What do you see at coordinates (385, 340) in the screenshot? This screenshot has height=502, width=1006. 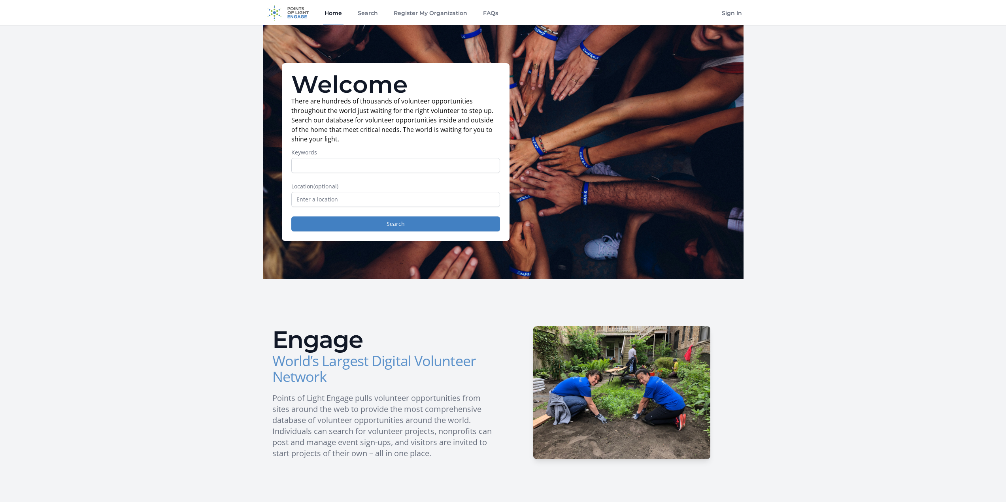 I see `h2: Engage` at bounding box center [385, 340].